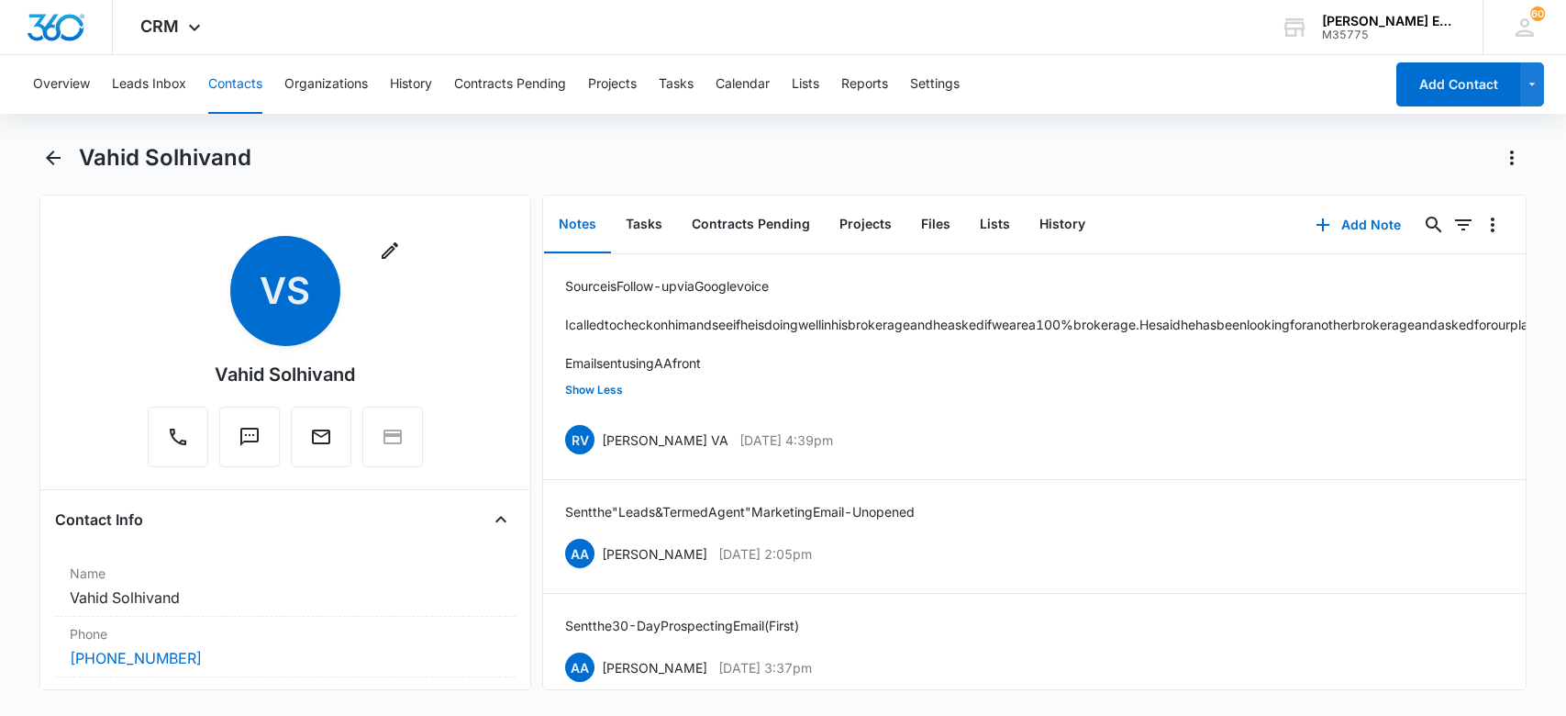  Describe the element at coordinates (99, 519) in the screenshot. I see `h4: Contact Info` at that location.